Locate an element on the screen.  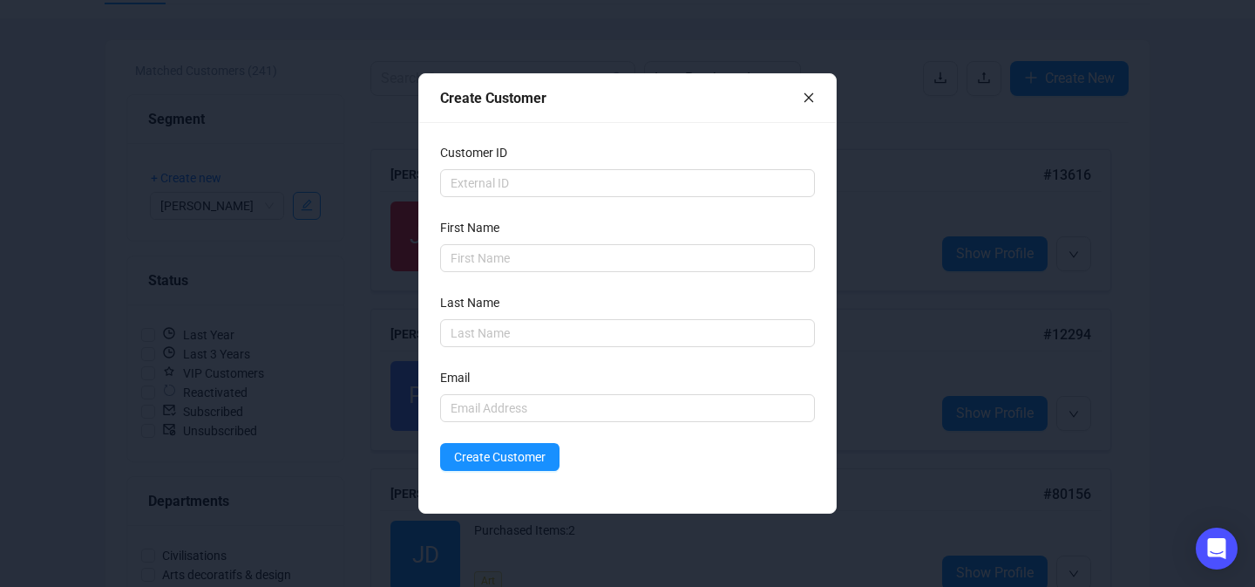
input: Email Address is located at coordinates (628, 408).